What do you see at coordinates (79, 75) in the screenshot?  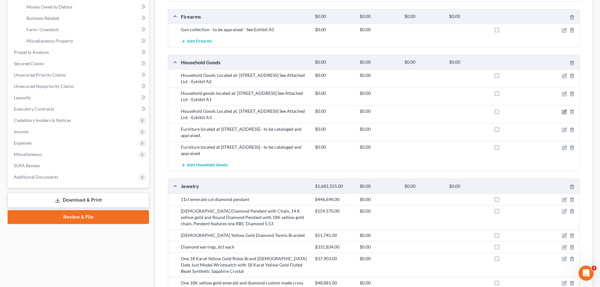 I see `a: Unsecured Priority Claims` at bounding box center [79, 75].